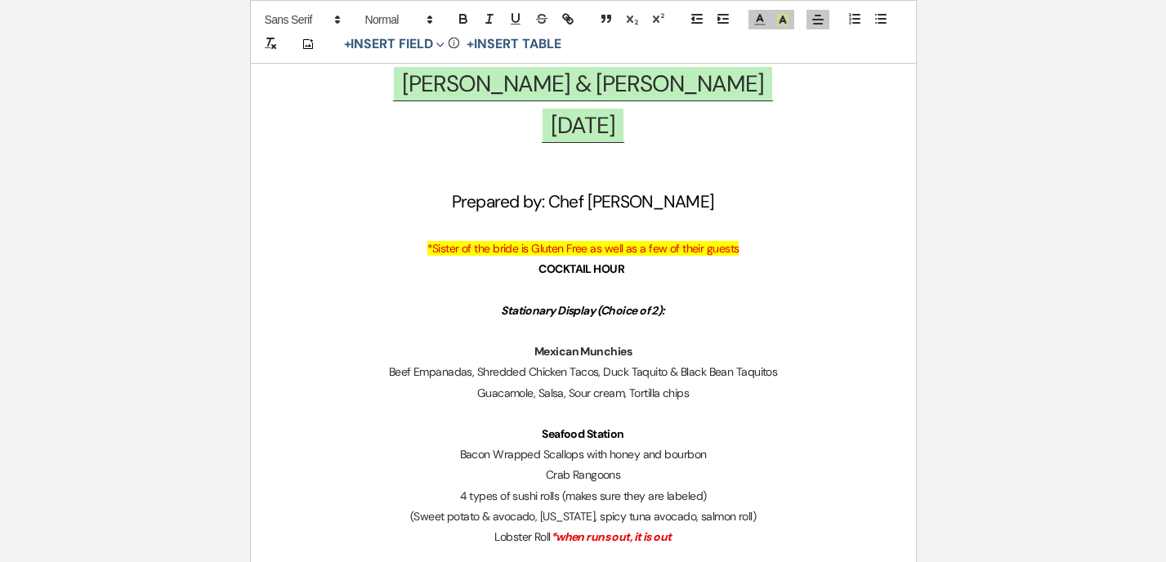 The height and width of the screenshot is (562, 1166). Describe the element at coordinates (583, 351) in the screenshot. I see `strong: Mexican Munchies` at that location.